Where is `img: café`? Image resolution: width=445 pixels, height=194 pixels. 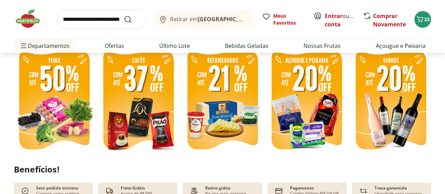 img: café is located at coordinates (138, 102).